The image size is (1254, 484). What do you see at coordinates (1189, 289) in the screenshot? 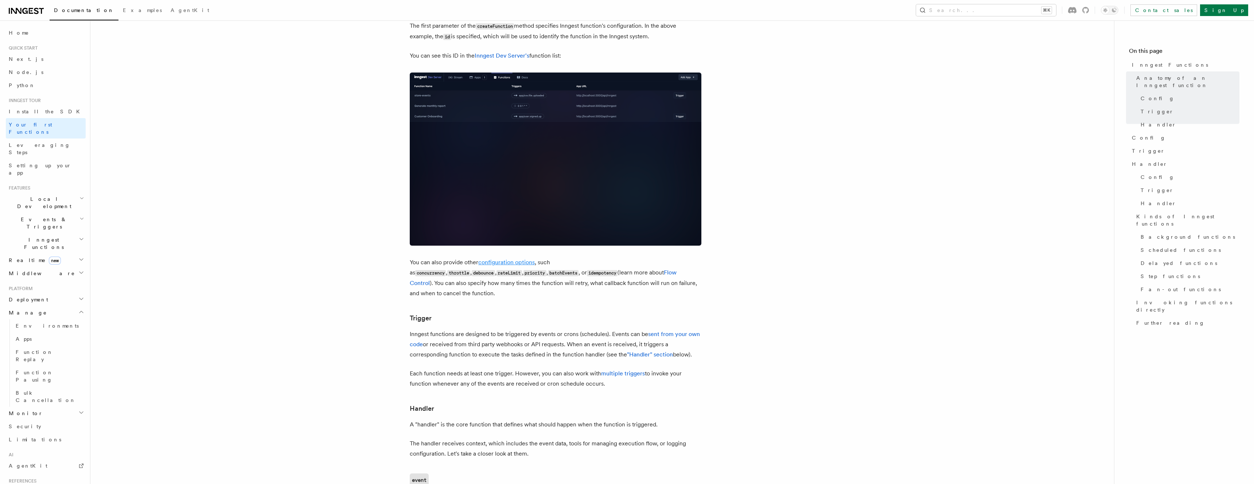
I see `a: Fan-out functions` at bounding box center [1189, 289].